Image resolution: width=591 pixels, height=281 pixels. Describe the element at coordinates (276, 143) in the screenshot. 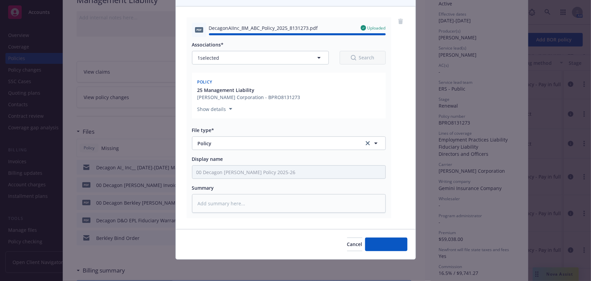

I see `span: Policy` at that location.